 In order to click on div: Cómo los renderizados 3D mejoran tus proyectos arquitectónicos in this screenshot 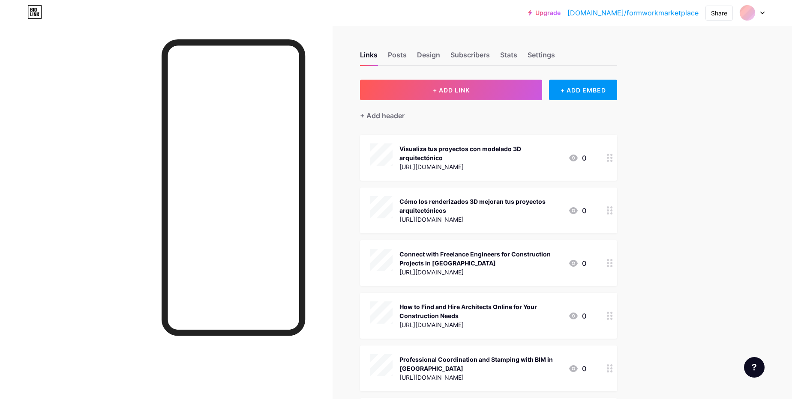, I will do `click(480, 206)`.